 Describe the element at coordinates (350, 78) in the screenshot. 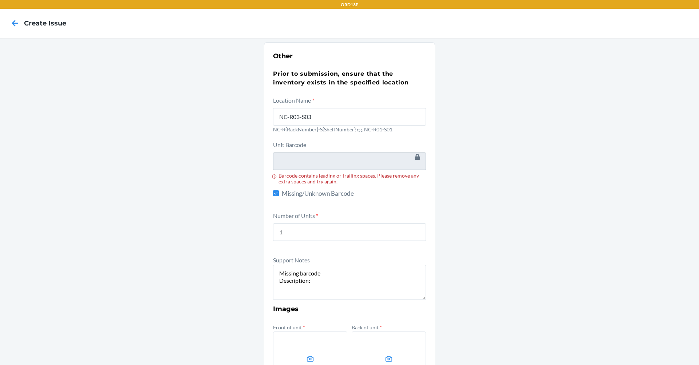

I see `h3: Prior to submission, ensure that the inventory exists in the specified location` at that location.